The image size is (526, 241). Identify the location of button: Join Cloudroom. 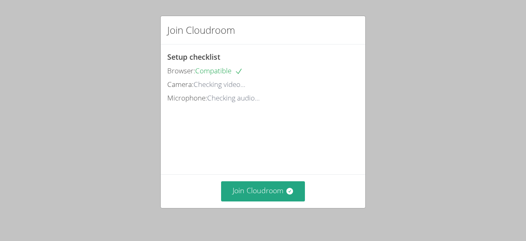
(263, 191).